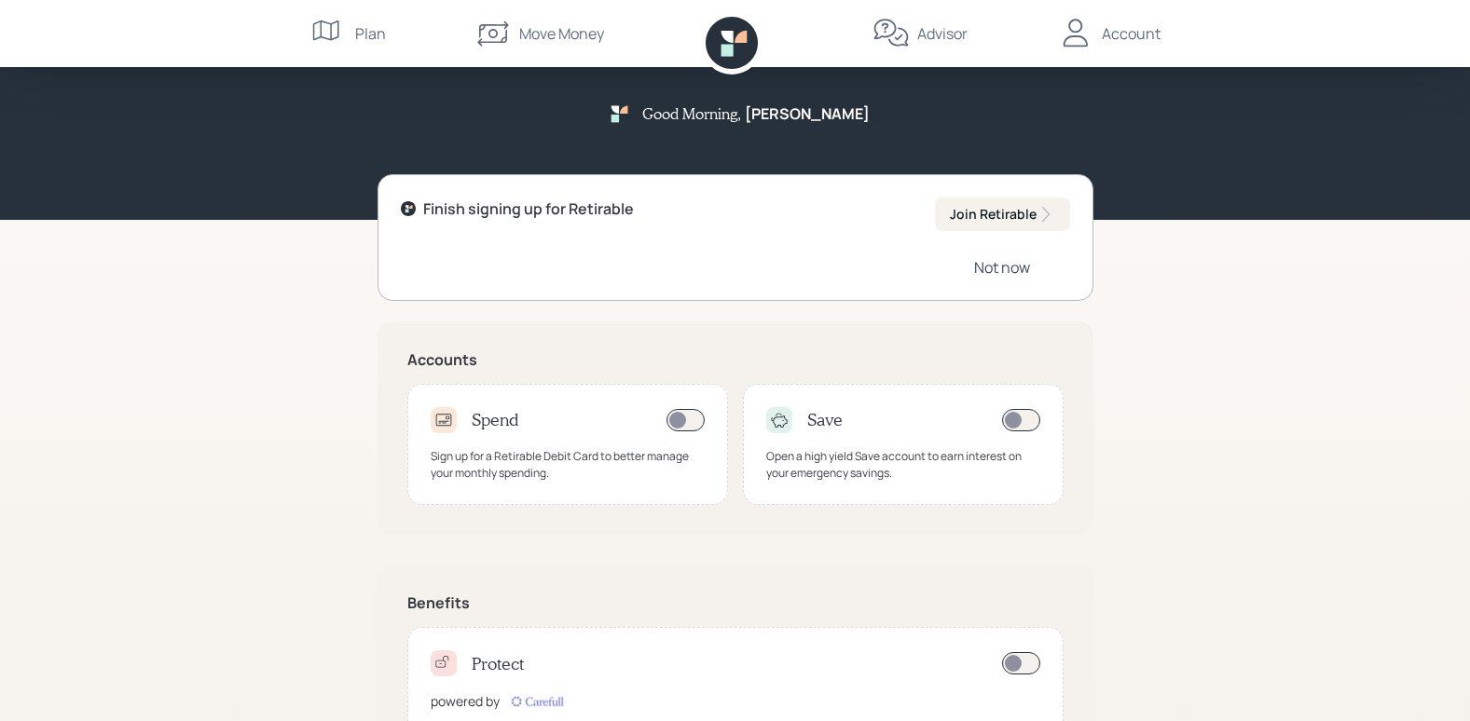 This screenshot has width=1470, height=721. I want to click on div: Not now, so click(1002, 267).